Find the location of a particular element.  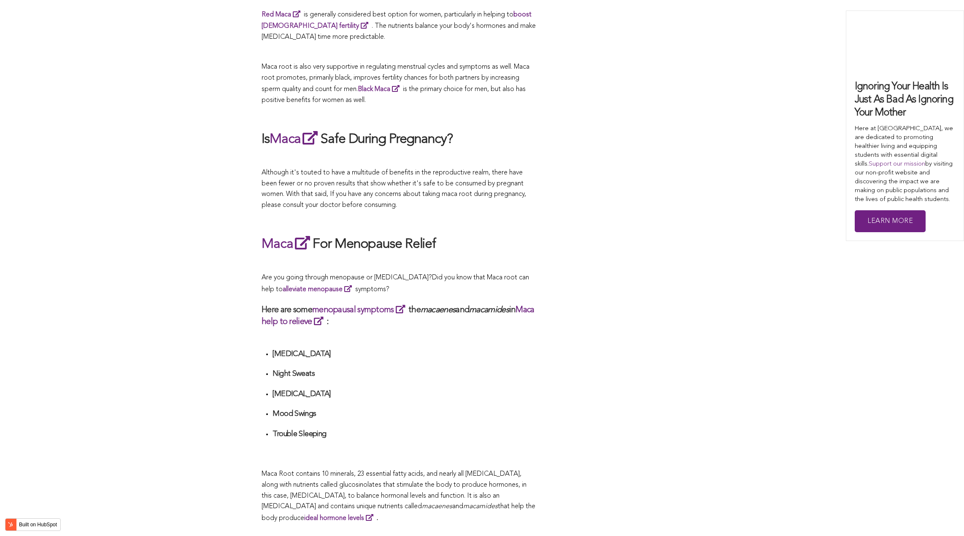

strong: Black Maca is located at coordinates (374, 89).